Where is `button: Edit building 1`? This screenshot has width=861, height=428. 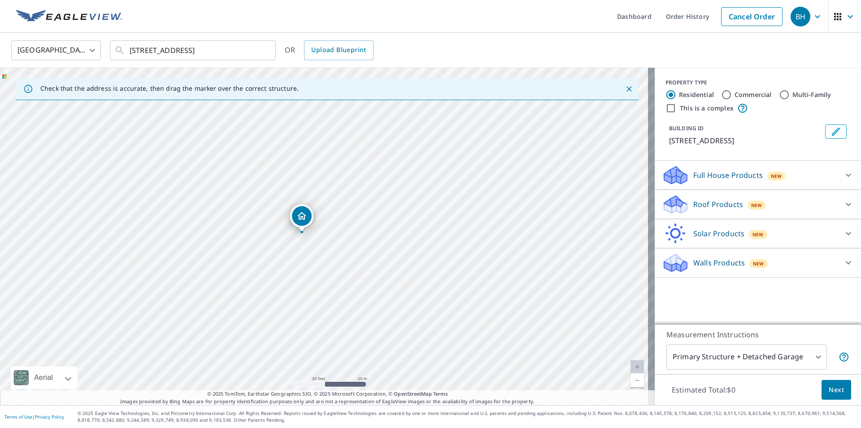 button: Edit building 1 is located at coordinates (836, 131).